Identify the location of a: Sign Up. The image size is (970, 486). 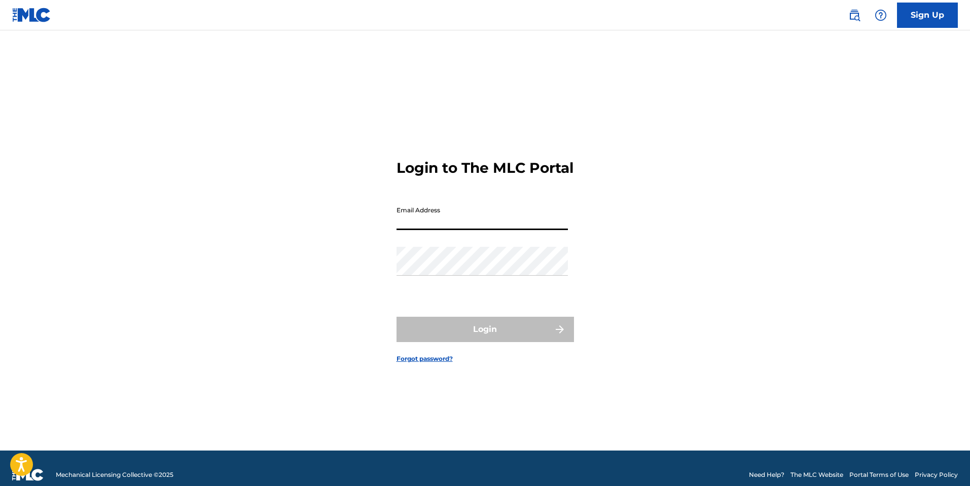
(927, 15).